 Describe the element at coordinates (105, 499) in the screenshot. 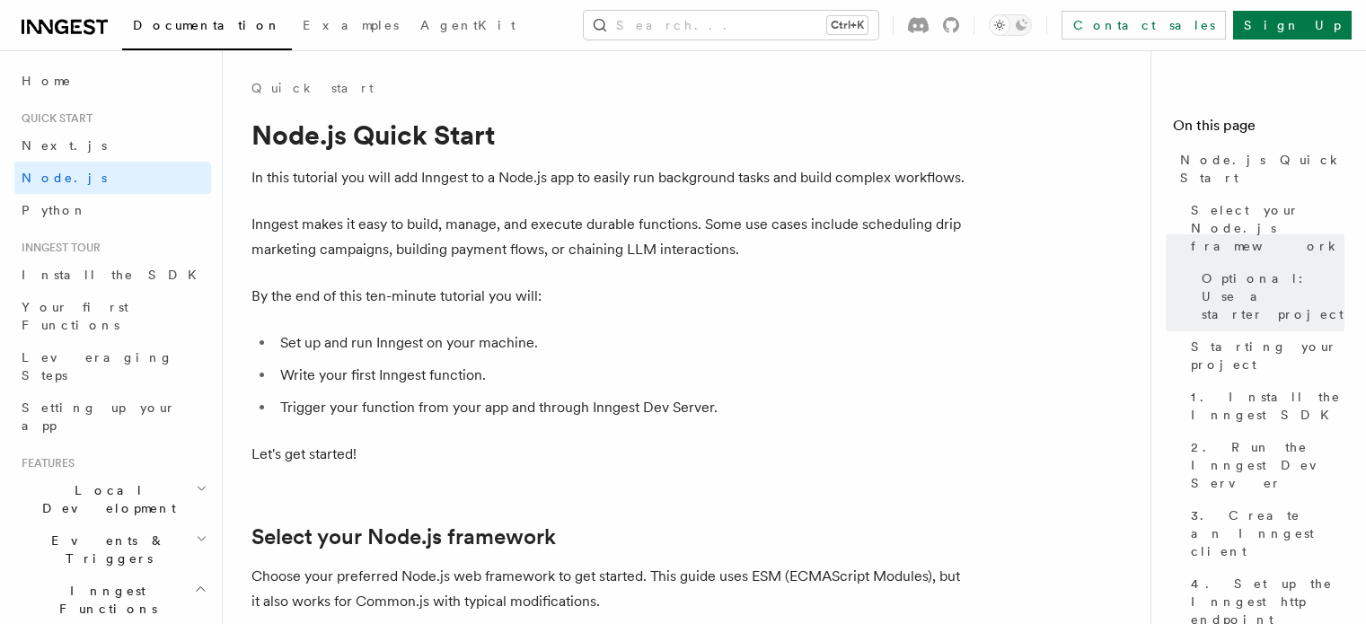

I see `span: Local Development` at that location.